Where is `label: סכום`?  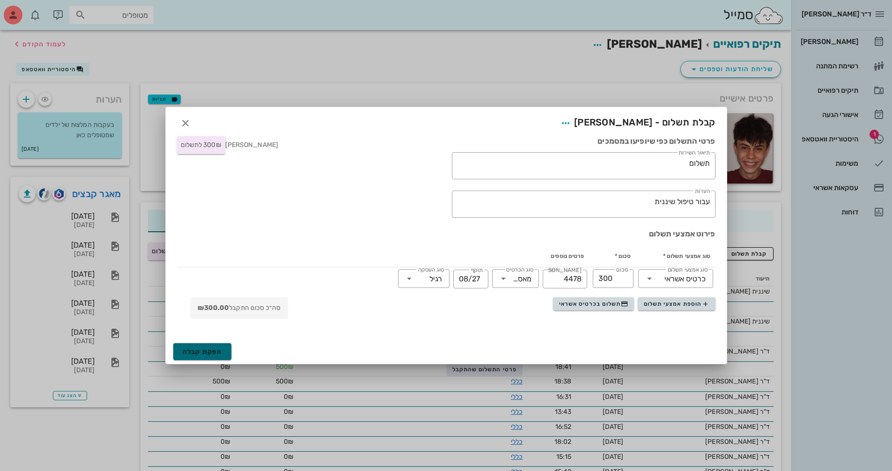 label: סכום is located at coordinates (622, 270).